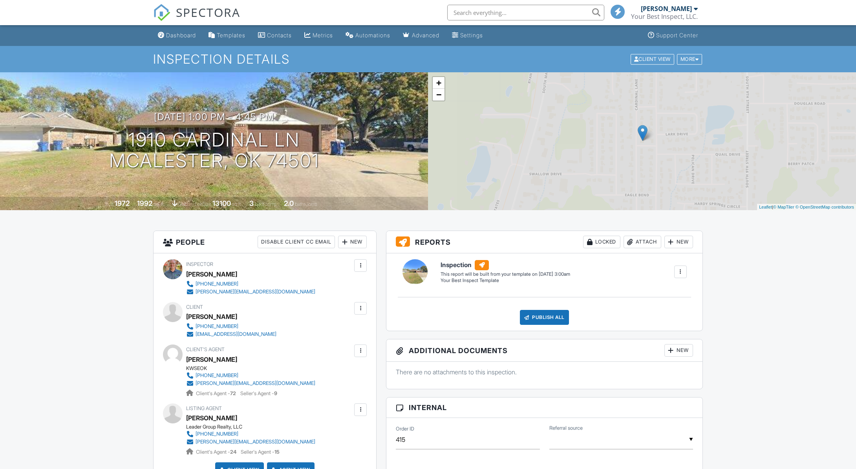 The height and width of the screenshot is (469, 856). What do you see at coordinates (426, 35) in the screenshot?
I see `div: Advanced` at bounding box center [426, 35].